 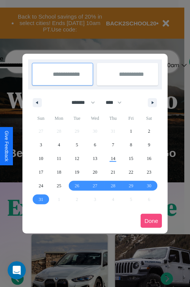 What do you see at coordinates (77, 159) in the screenshot?
I see `button: 12` at bounding box center [77, 159].